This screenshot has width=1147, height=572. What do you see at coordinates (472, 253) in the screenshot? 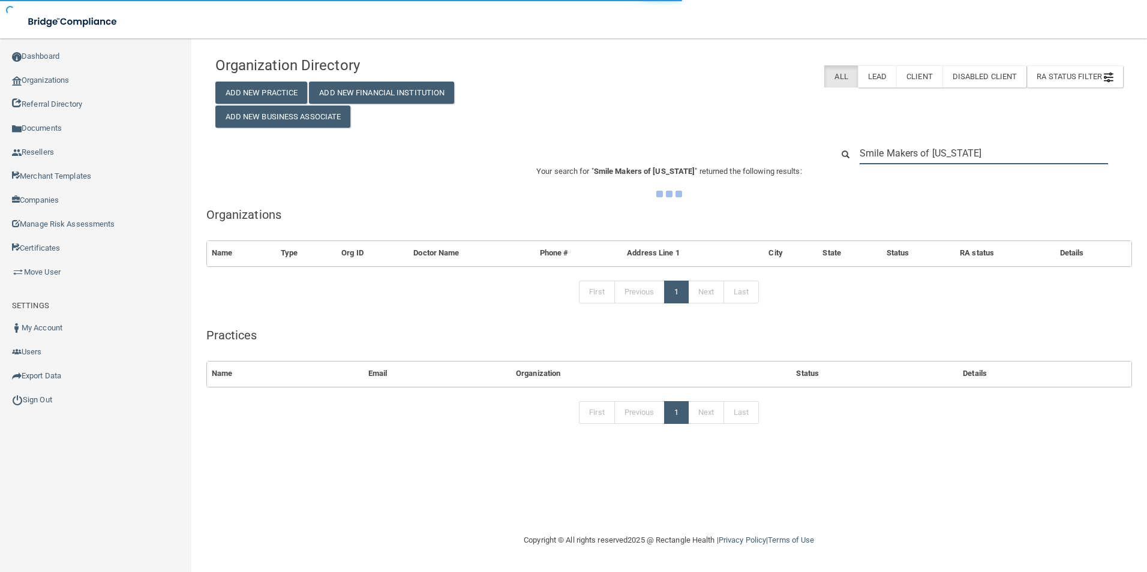
I see `th: Doctor Name` at bounding box center [472, 253].